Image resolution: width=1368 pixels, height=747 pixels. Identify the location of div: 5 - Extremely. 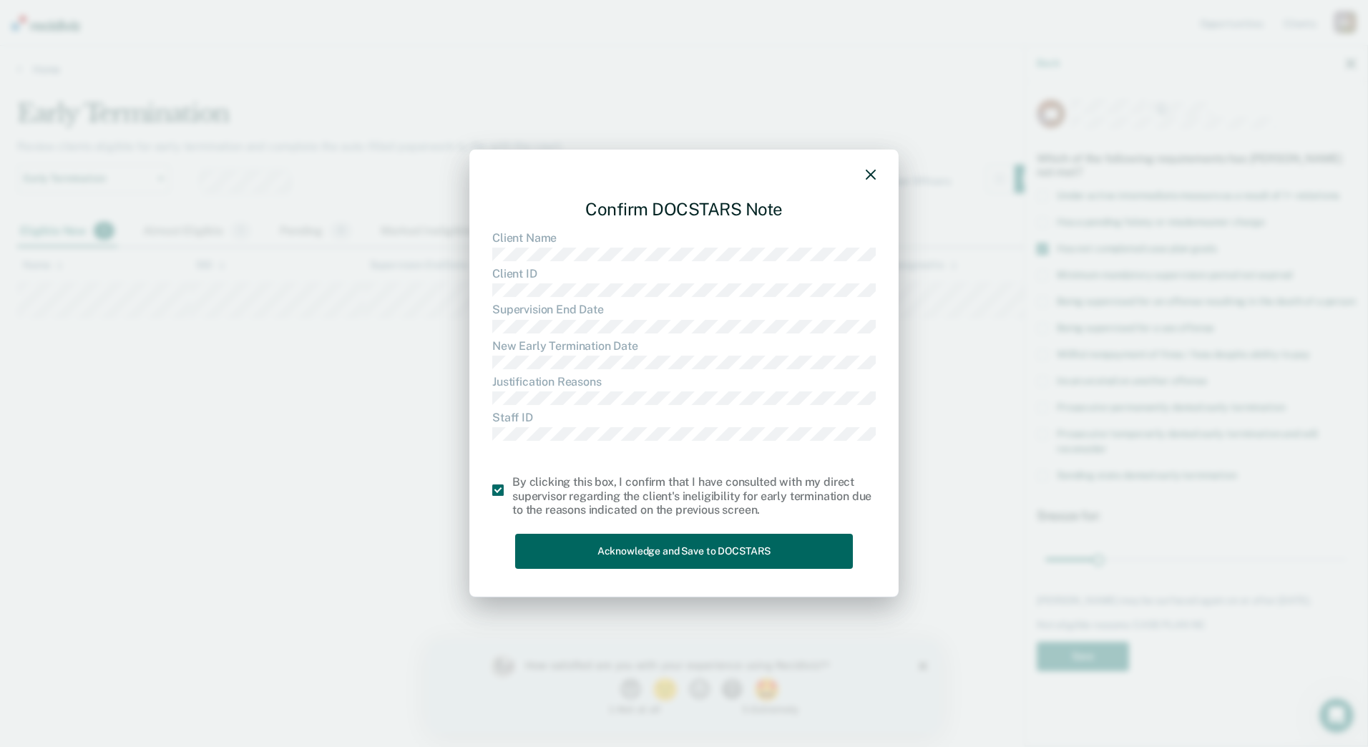
(381, 69).